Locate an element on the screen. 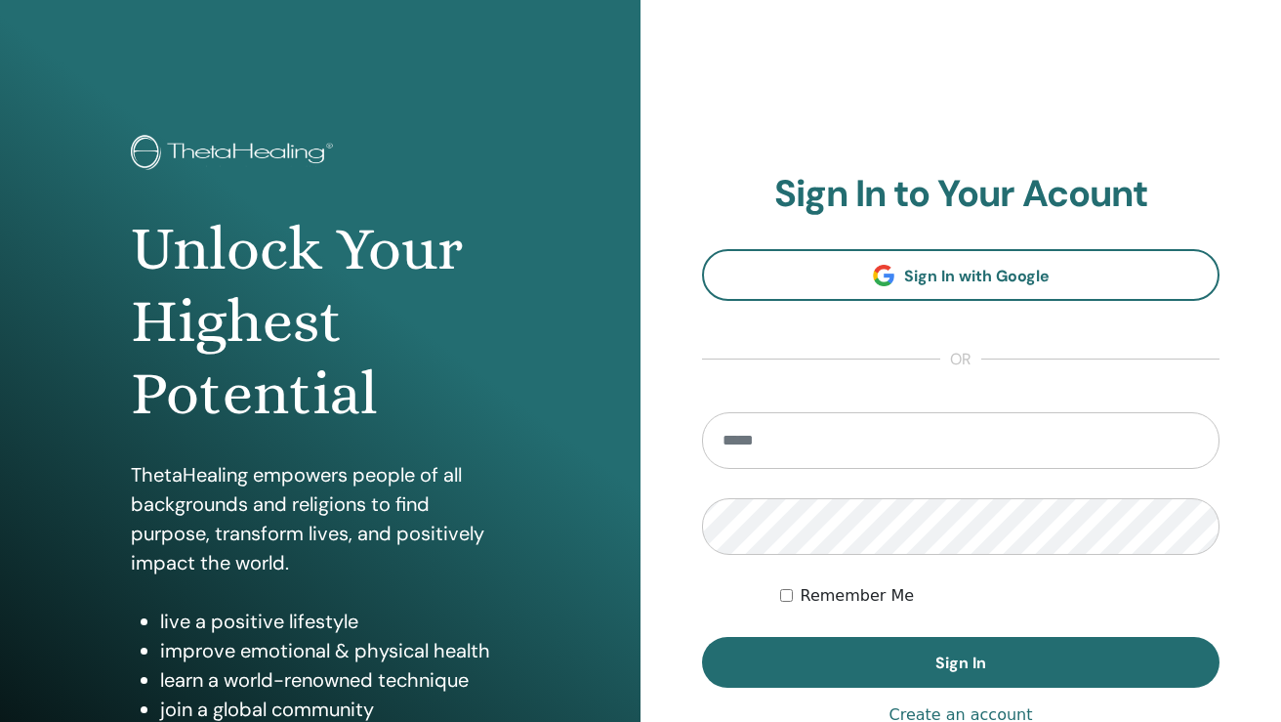 This screenshot has height=722, width=1281. p: ThetaHealing empowers people of all backgrounds and religions to find purpose, transform lives, a... is located at coordinates (319, 518).